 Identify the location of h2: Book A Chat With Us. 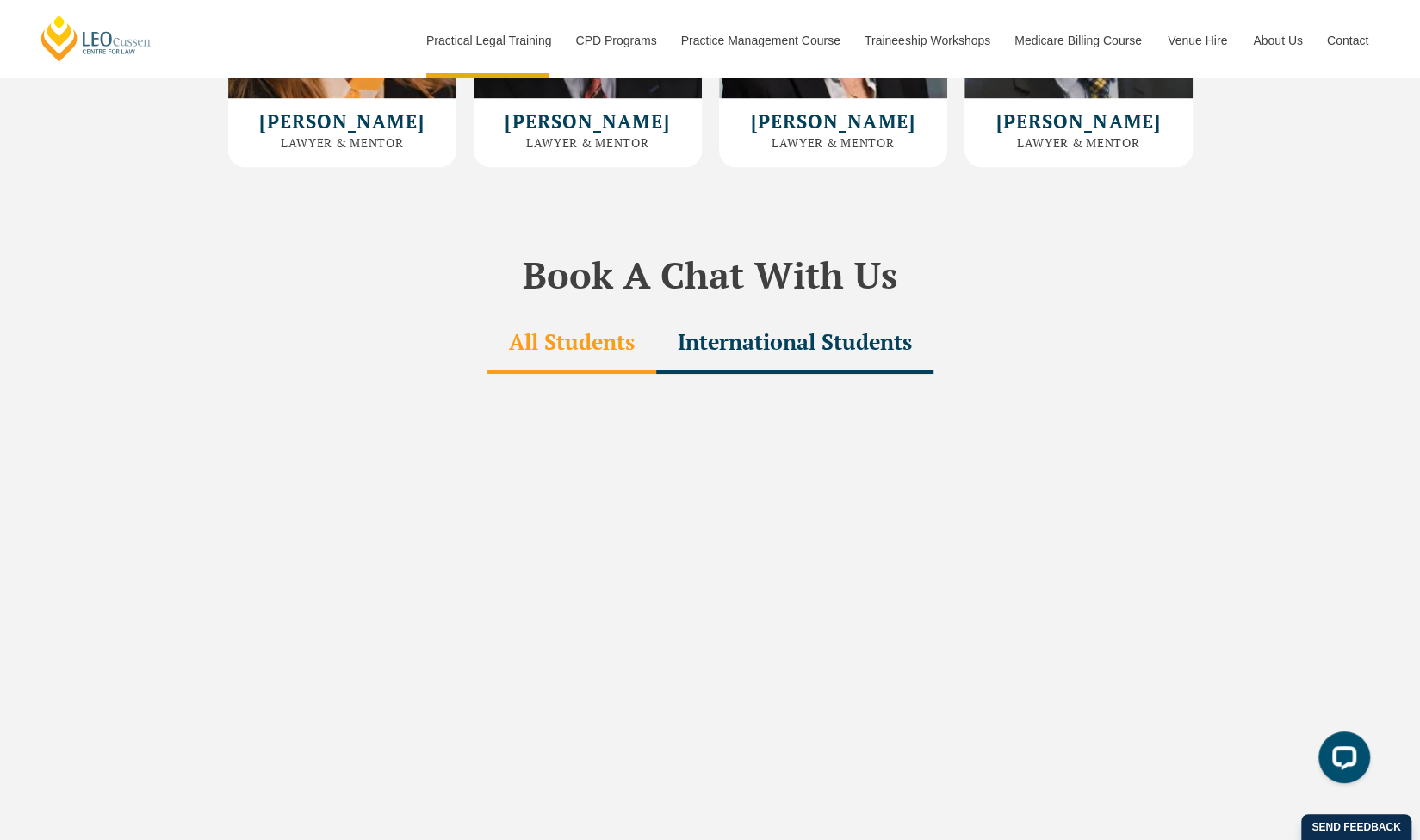
(710, 274).